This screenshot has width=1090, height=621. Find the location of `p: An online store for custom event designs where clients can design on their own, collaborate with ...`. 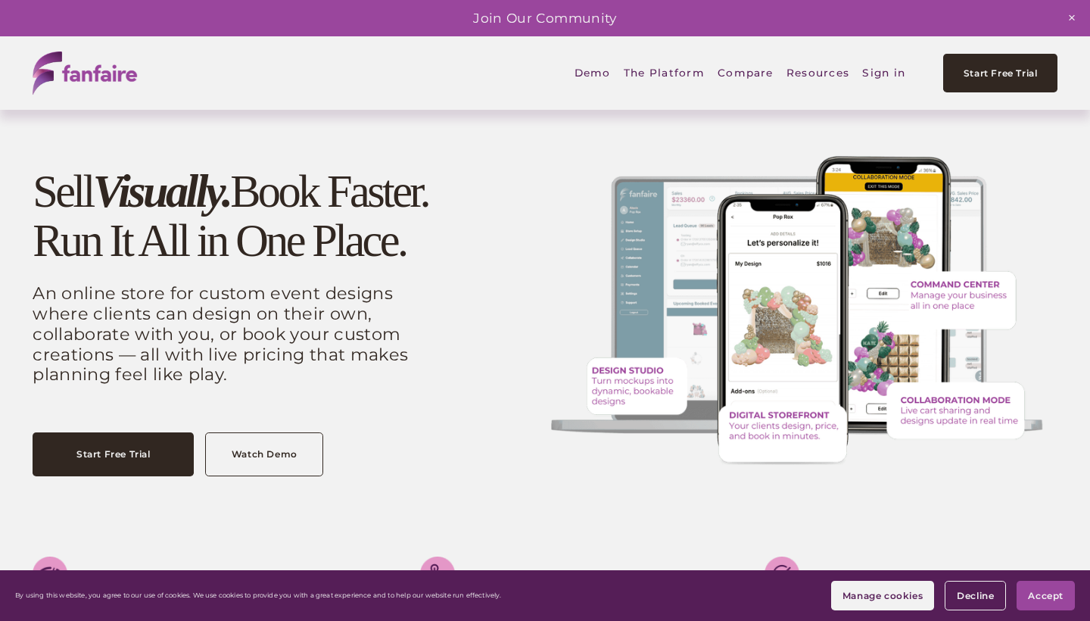

p: An online store for custom event designs where clients can design on their own, collaborate with ... is located at coordinates (242, 334).